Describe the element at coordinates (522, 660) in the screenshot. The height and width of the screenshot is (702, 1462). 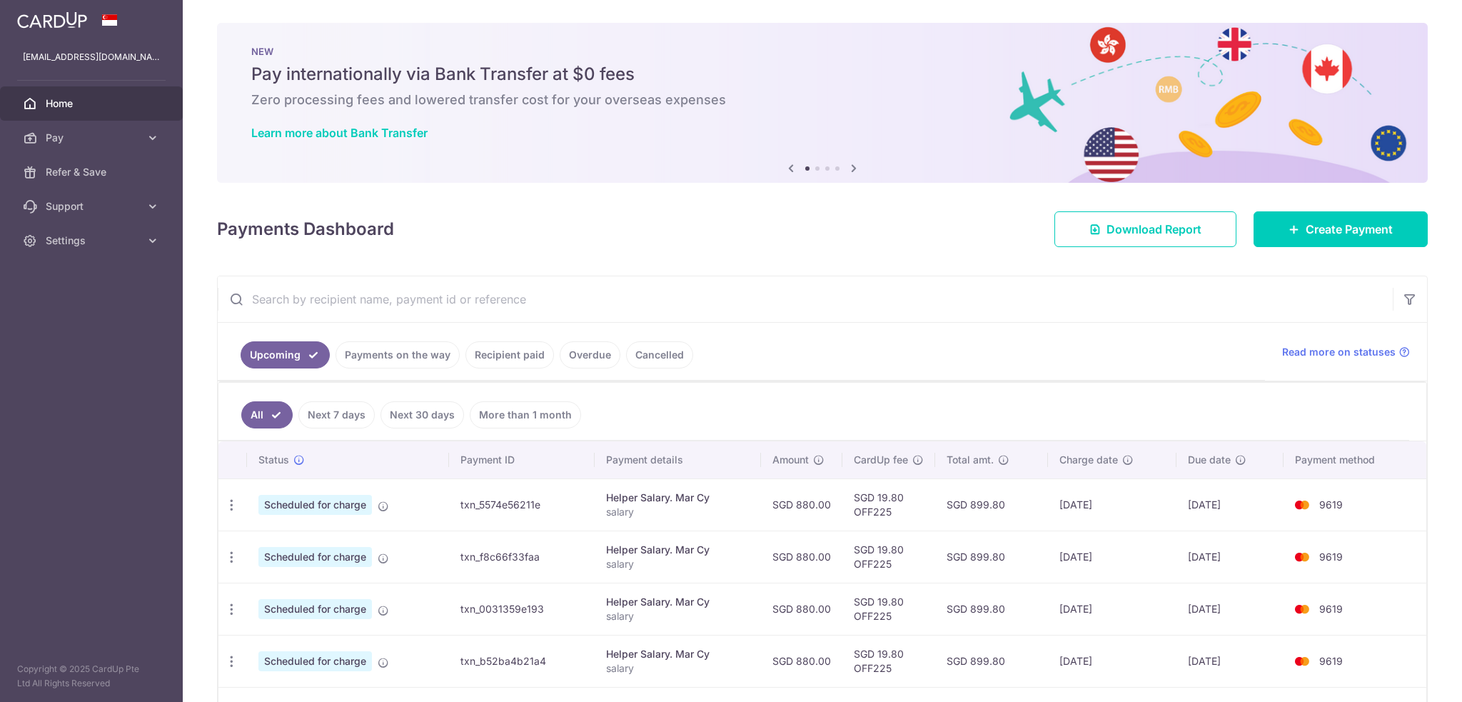
I see `td: txn_b52ba4b21a4` at that location.